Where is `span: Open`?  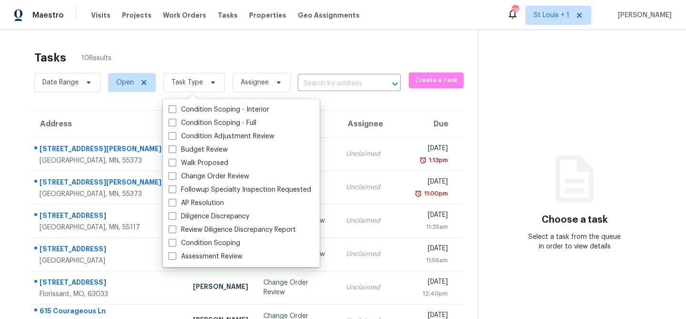 span: Open is located at coordinates (125, 82).